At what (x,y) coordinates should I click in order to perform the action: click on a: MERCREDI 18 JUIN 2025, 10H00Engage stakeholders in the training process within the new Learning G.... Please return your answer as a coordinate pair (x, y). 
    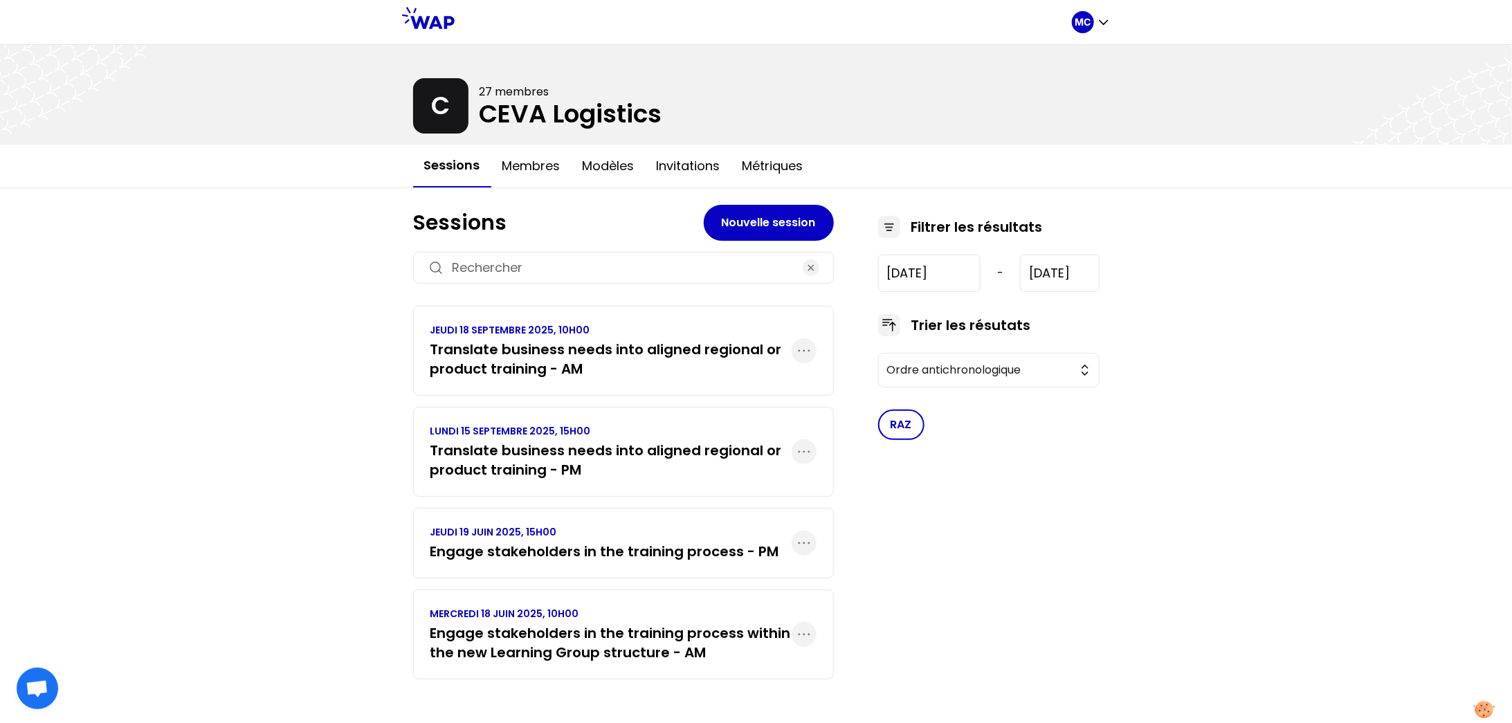
    Looking at the image, I should click on (611, 634).